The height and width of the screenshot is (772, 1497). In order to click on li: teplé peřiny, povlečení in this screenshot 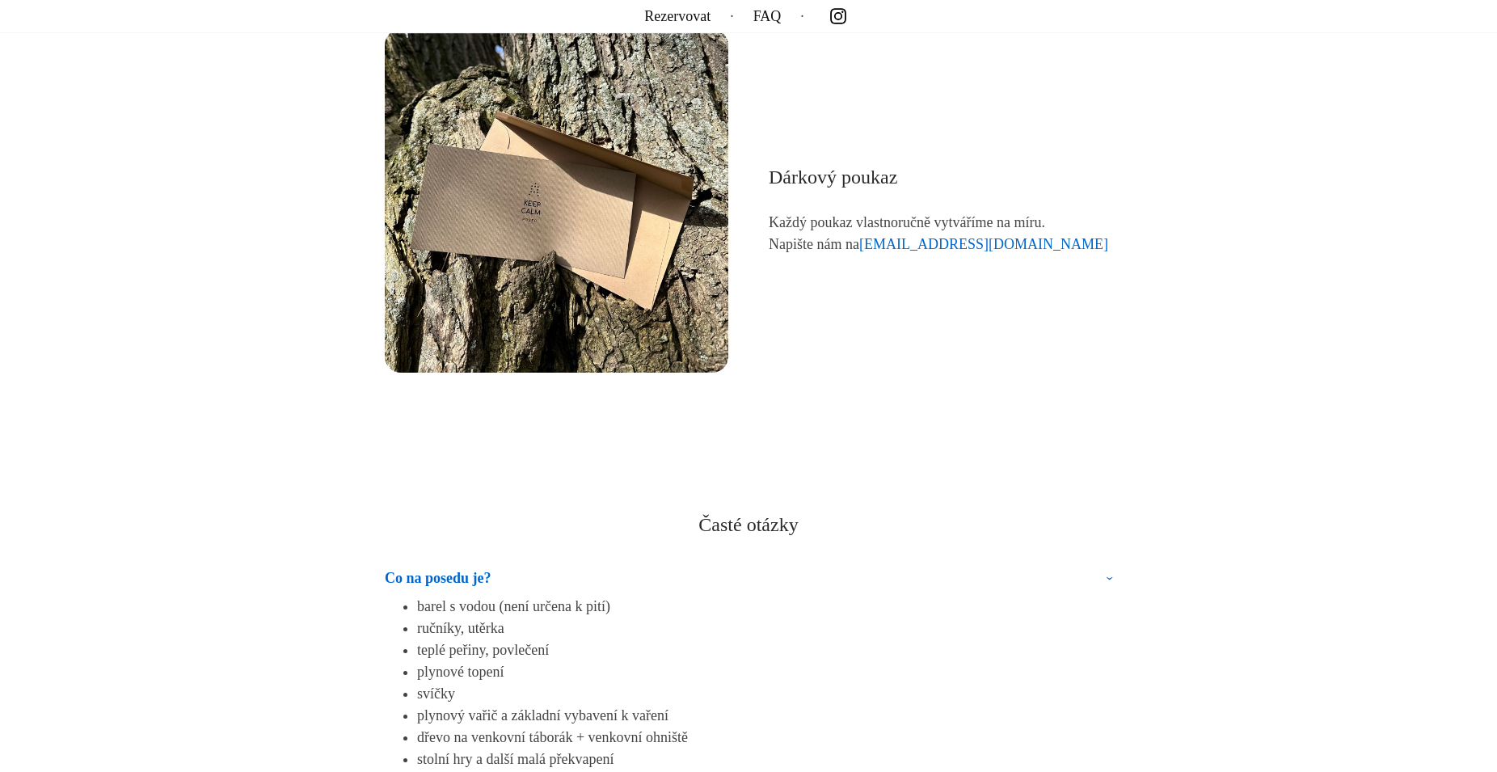, I will do `click(765, 650)`.